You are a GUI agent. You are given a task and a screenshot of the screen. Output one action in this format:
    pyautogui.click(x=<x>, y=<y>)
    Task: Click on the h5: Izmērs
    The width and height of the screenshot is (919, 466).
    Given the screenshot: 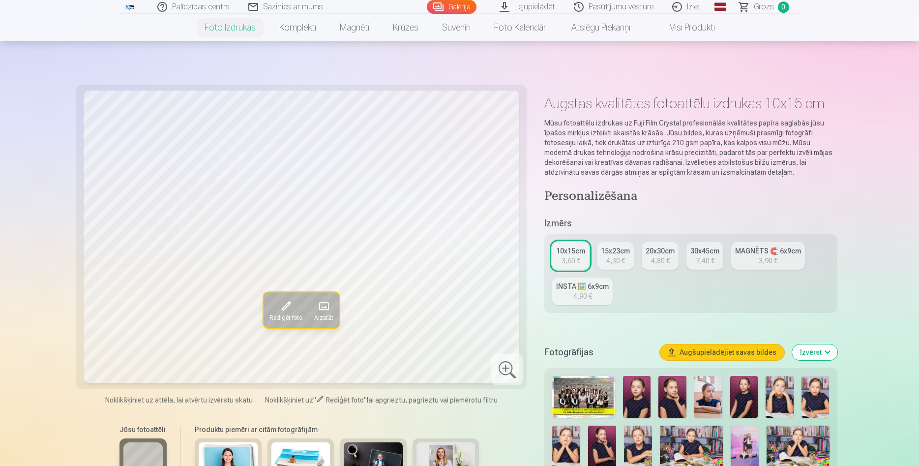 What is the action you would take?
    pyautogui.click(x=691, y=223)
    